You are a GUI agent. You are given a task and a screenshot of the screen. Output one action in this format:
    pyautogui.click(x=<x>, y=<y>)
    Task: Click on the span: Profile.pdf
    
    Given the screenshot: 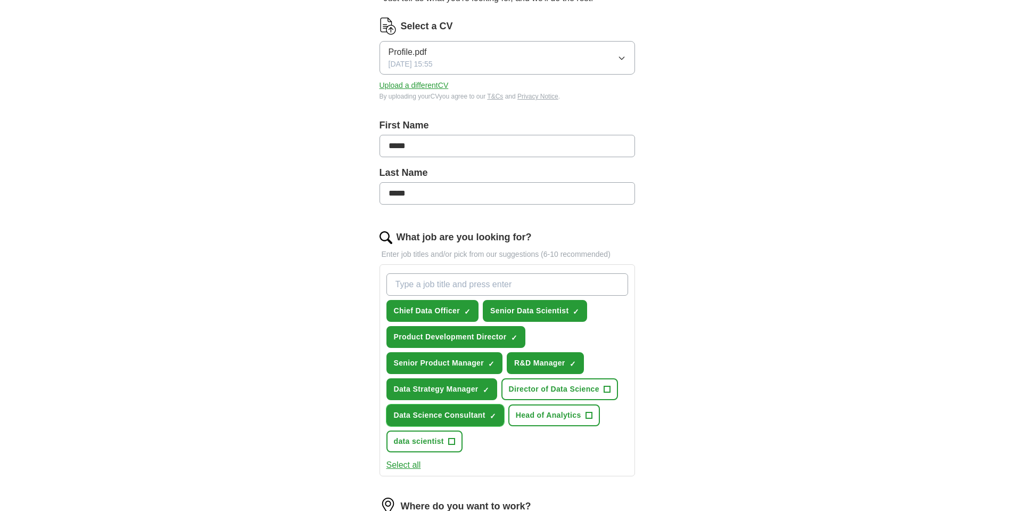 What is the action you would take?
    pyautogui.click(x=408, y=52)
    